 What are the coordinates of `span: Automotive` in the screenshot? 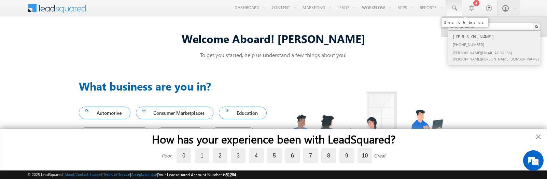 It's located at (104, 113).